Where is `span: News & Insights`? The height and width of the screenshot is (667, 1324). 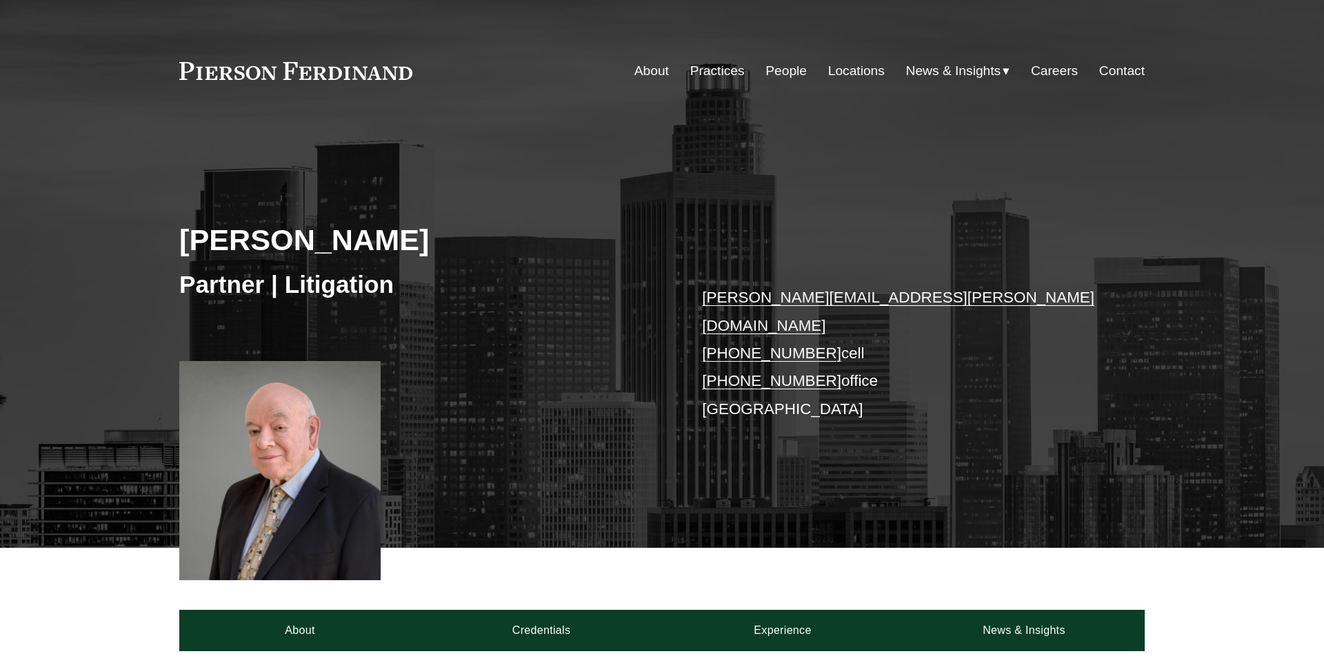 span: News & Insights is located at coordinates (954, 71).